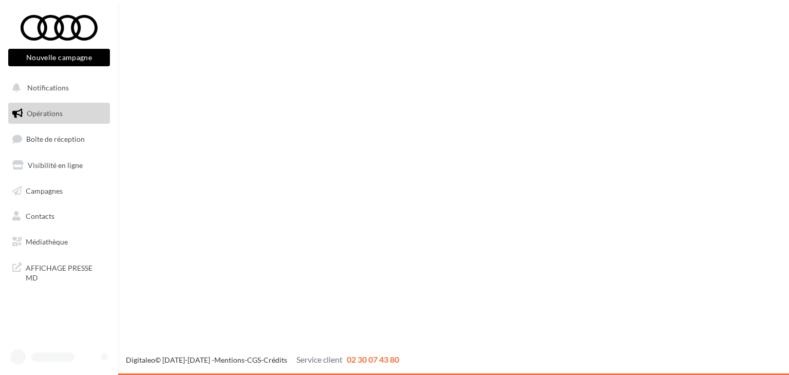 This screenshot has width=789, height=375. What do you see at coordinates (275, 360) in the screenshot?
I see `a: Crédits` at bounding box center [275, 360].